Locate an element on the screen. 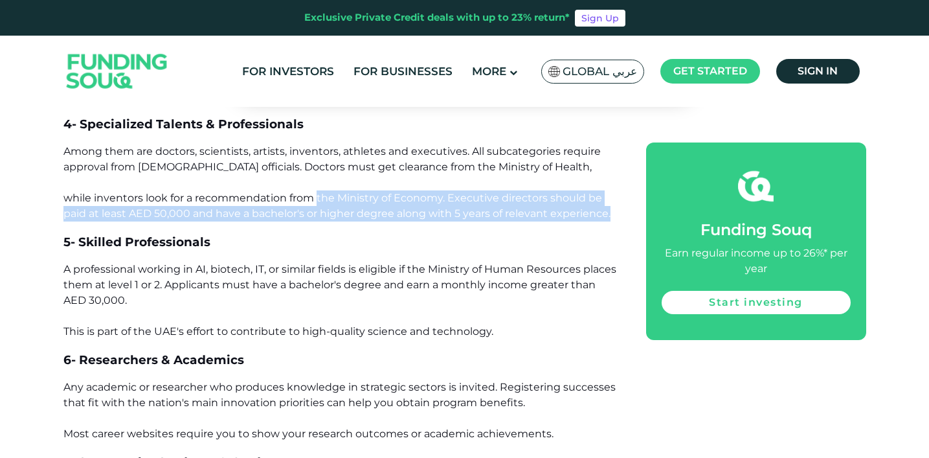 This screenshot has height=458, width=929. a: Sign in is located at coordinates (818, 71).